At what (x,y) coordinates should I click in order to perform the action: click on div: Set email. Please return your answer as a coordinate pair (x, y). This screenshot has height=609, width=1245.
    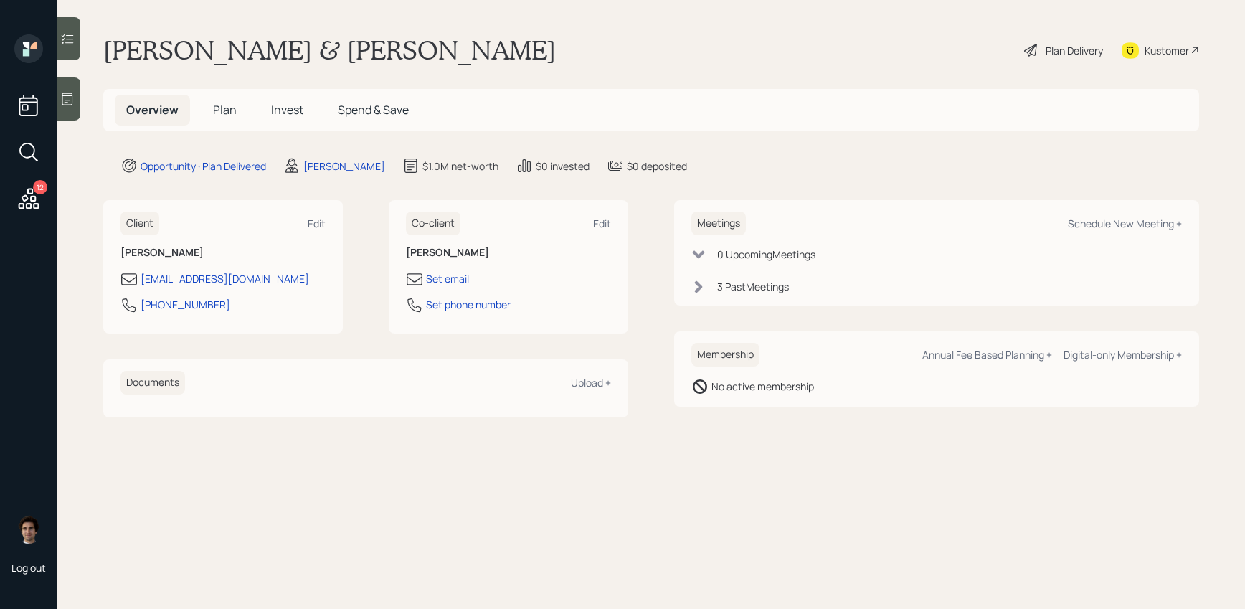
    Looking at the image, I should click on (448, 278).